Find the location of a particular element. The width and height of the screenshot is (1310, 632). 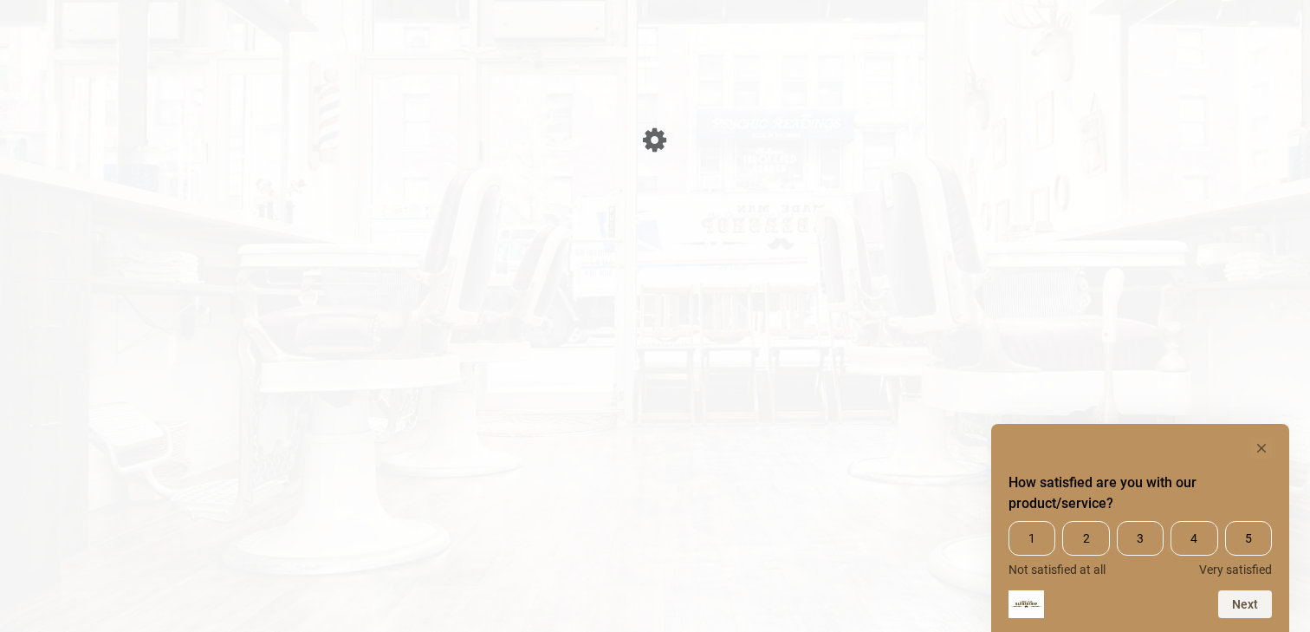

button: Hide survey is located at coordinates (1262, 448).